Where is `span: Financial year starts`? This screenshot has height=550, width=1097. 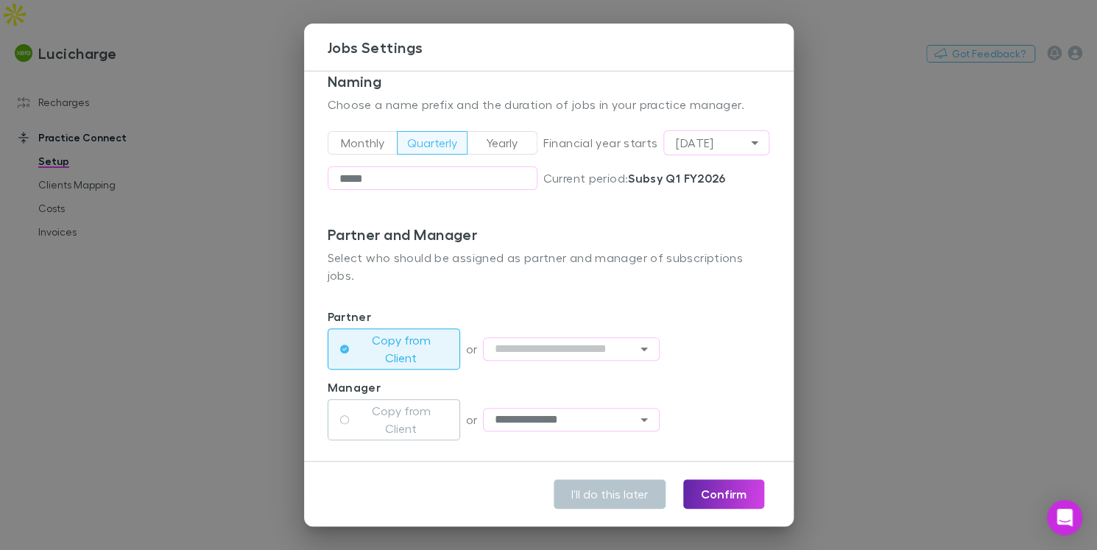 span: Financial year starts is located at coordinates (604, 143).